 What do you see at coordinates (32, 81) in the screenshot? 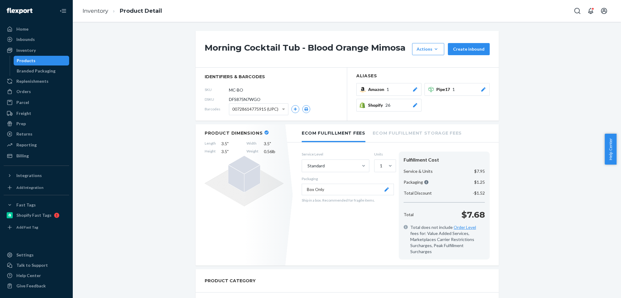
I see `div: Replenishments` at bounding box center [32, 81].